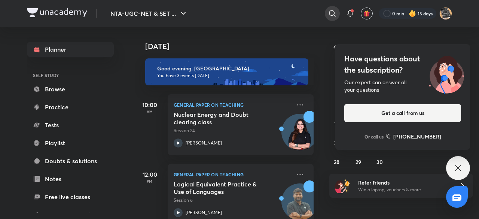 The image size is (479, 219). What do you see at coordinates (70, 197) in the screenshot?
I see `a: Free live classes` at bounding box center [70, 197].